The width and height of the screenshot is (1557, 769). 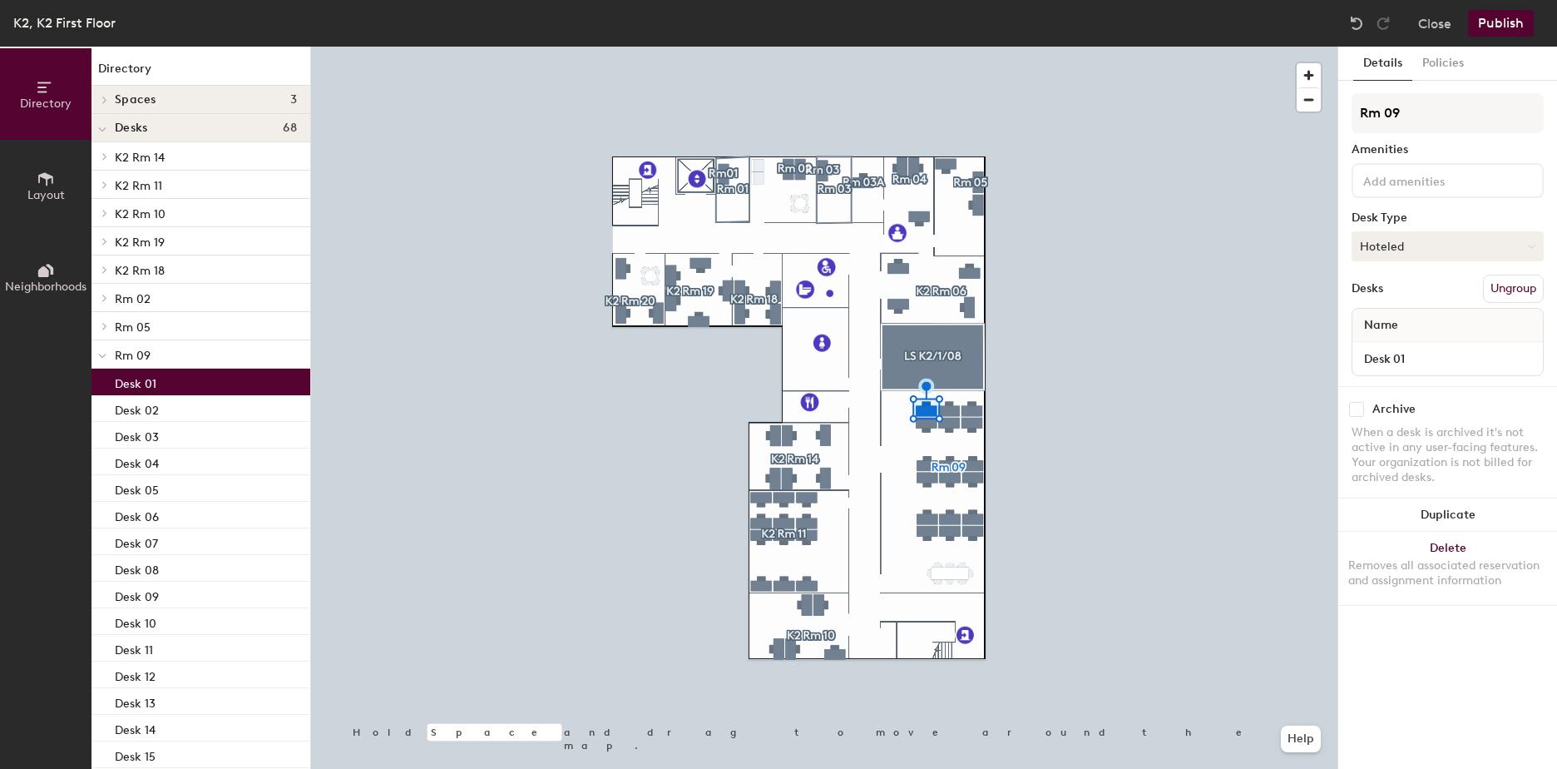 What do you see at coordinates (46, 103) in the screenshot?
I see `span: Directory` at bounding box center [46, 103].